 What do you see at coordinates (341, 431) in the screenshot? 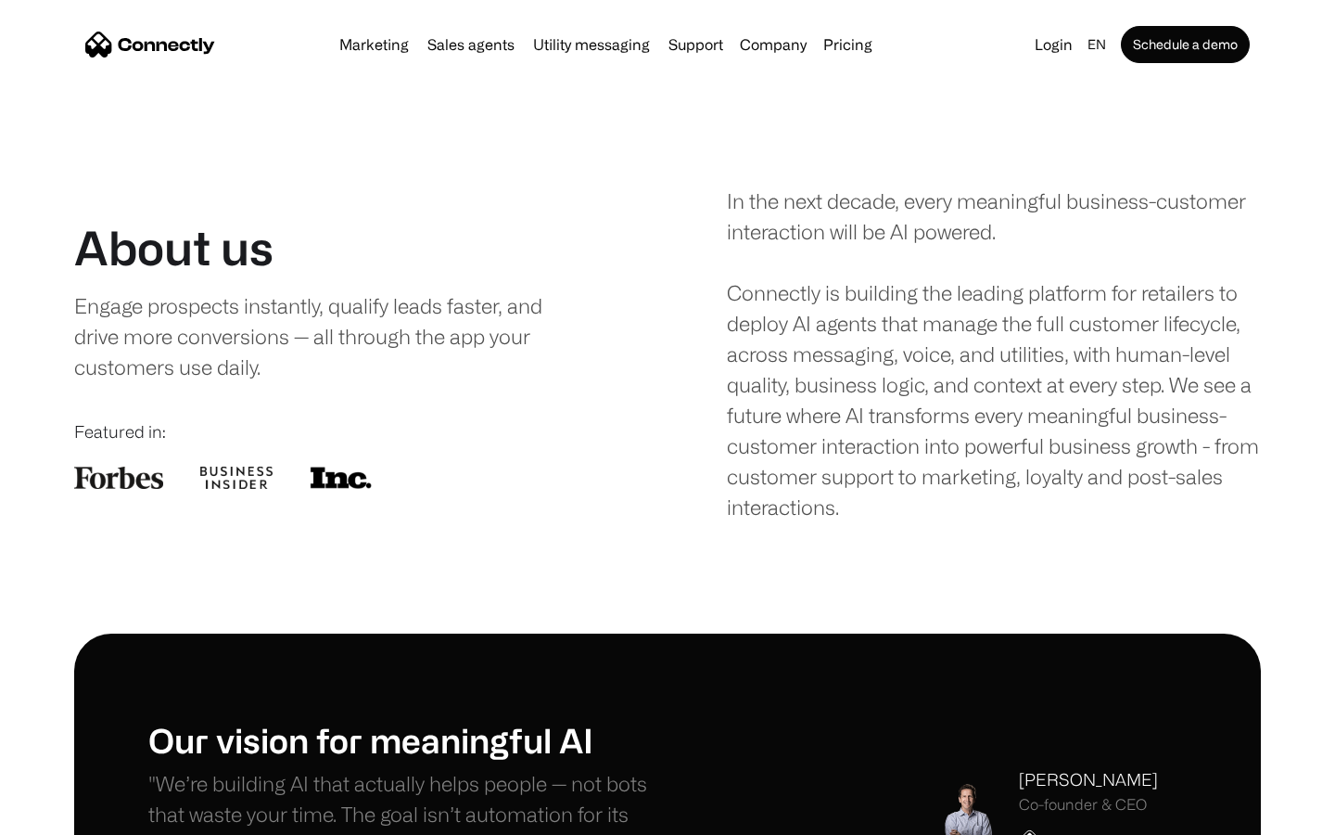
I see `div: Featured in:` at bounding box center [341, 431].